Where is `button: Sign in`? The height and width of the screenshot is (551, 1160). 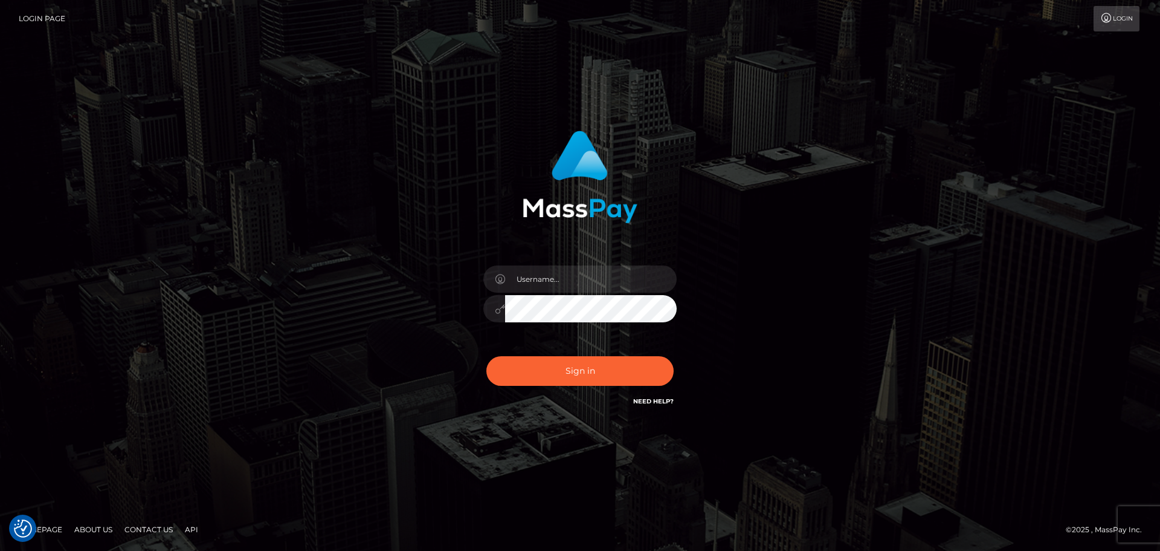
button: Sign in is located at coordinates (580, 370).